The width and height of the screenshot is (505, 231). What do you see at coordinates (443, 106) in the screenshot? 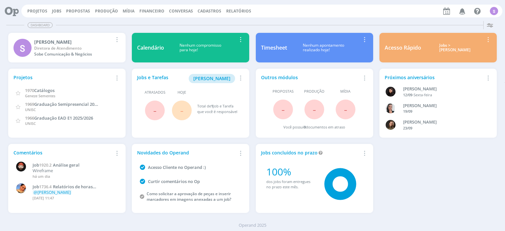
I see `div: Caroline Fagundes Pieczarka` at bounding box center [443, 106].